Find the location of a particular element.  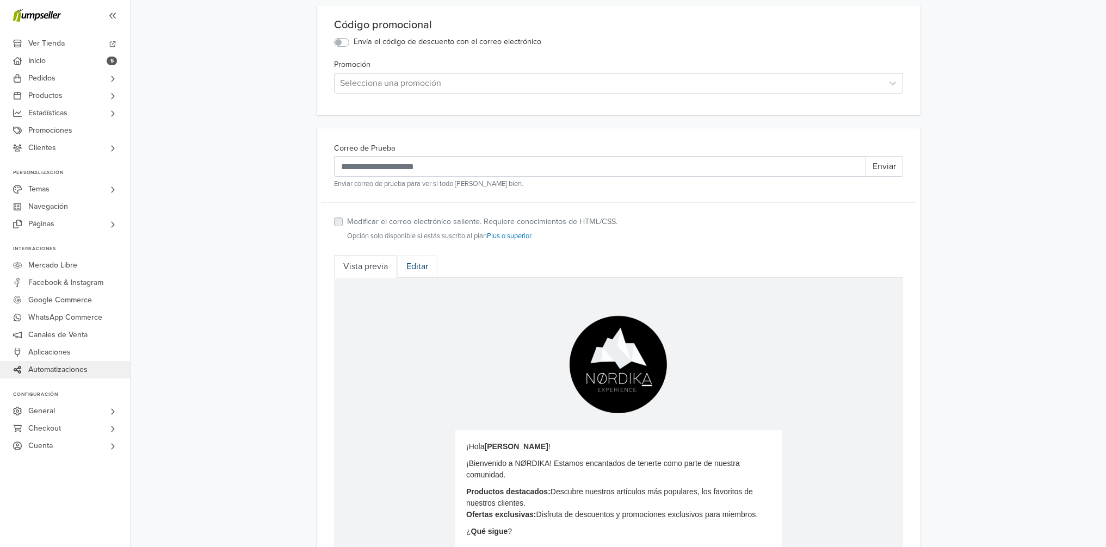

p: ¿Necesita ayuda? Estamos aquí para ayudarle en cada paso del proceso. is located at coordinates (285, 317).